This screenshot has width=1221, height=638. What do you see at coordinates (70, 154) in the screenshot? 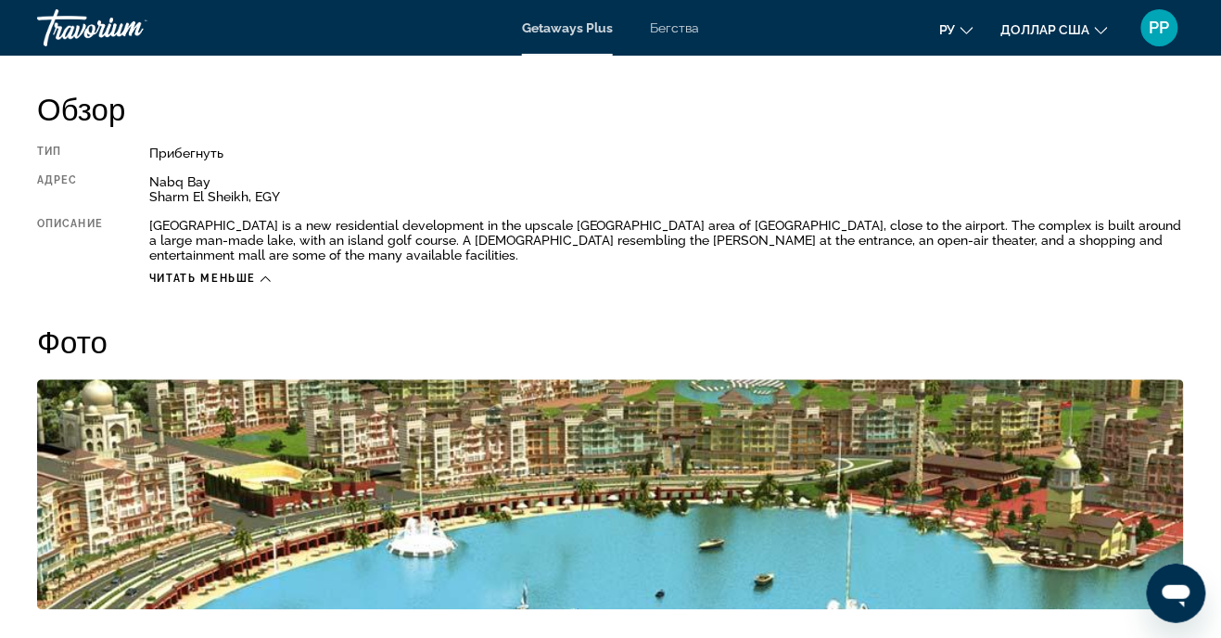
I see `div: Тип` at bounding box center [70, 154].